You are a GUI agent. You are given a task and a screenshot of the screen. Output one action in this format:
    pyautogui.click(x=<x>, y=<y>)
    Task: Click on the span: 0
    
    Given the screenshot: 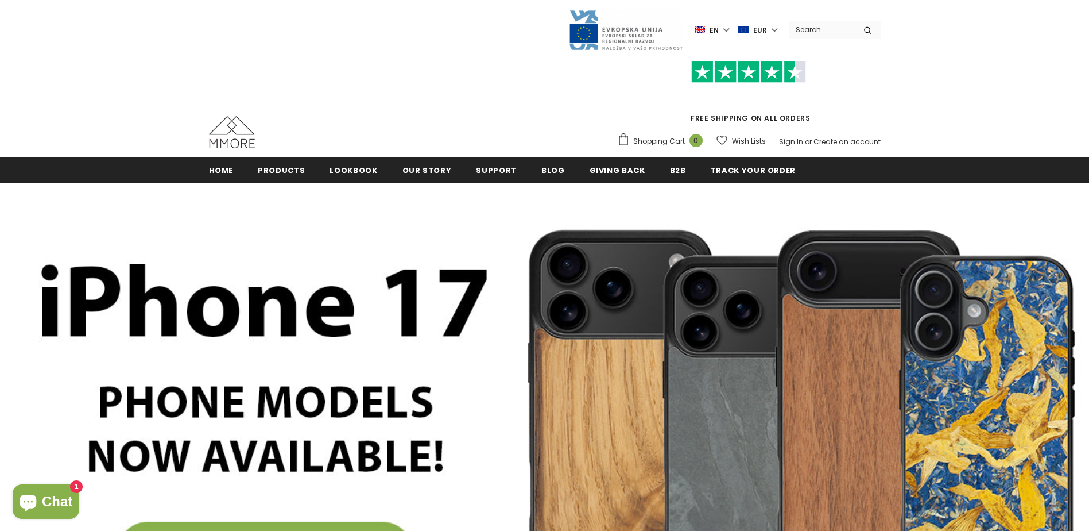 What is the action you would take?
    pyautogui.click(x=696, y=140)
    